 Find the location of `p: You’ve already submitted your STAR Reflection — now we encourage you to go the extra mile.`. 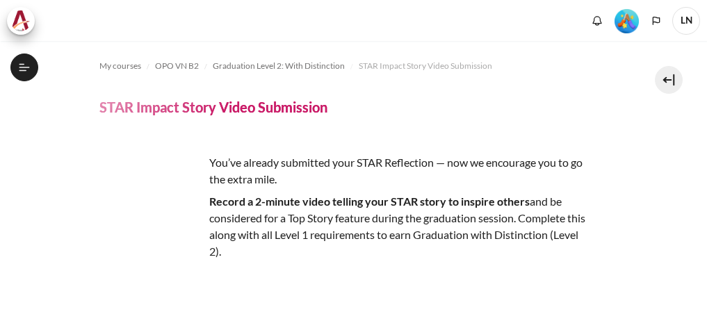

p: You’ve already submitted your STAR Reflection — now we encourage you to go the extra mile. is located at coordinates (343, 171).